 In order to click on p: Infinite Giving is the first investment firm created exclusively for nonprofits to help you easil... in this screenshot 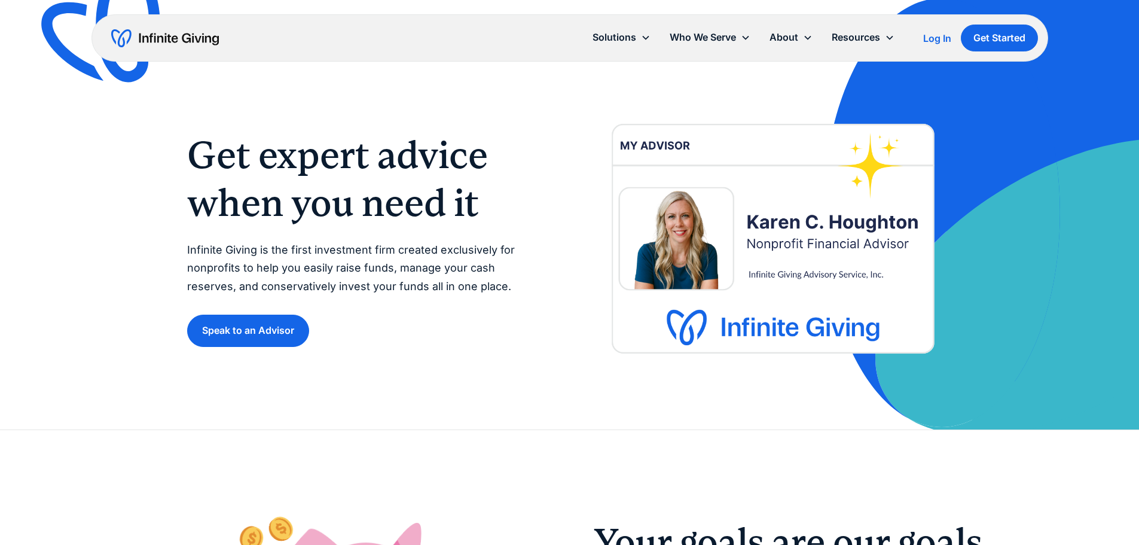, I will do `click(366, 268)`.